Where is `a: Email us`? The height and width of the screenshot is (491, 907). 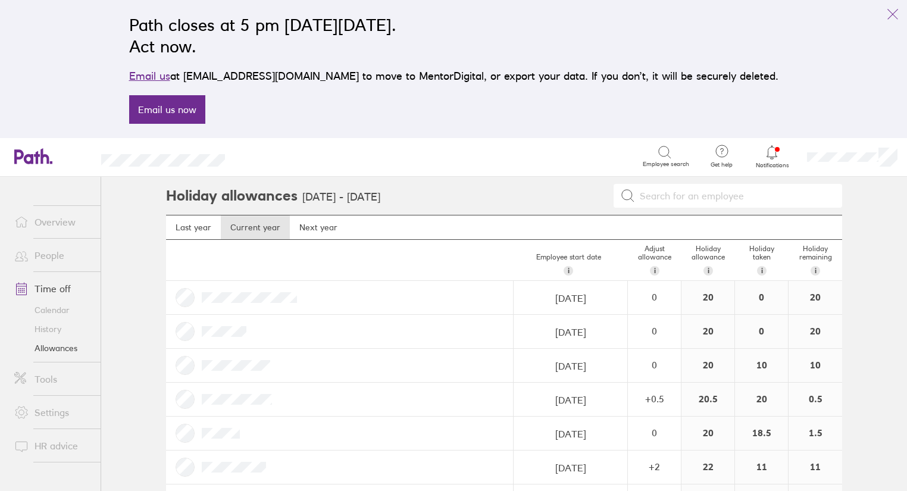
a: Email us is located at coordinates (149, 76).